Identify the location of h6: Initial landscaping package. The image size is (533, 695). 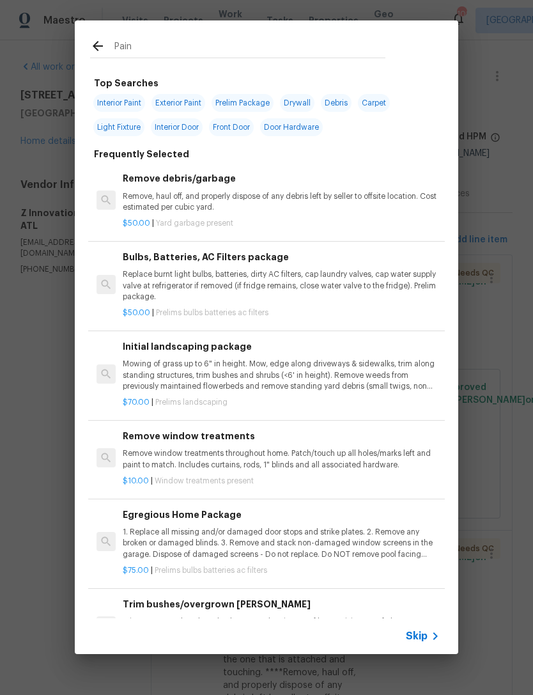
(281, 347).